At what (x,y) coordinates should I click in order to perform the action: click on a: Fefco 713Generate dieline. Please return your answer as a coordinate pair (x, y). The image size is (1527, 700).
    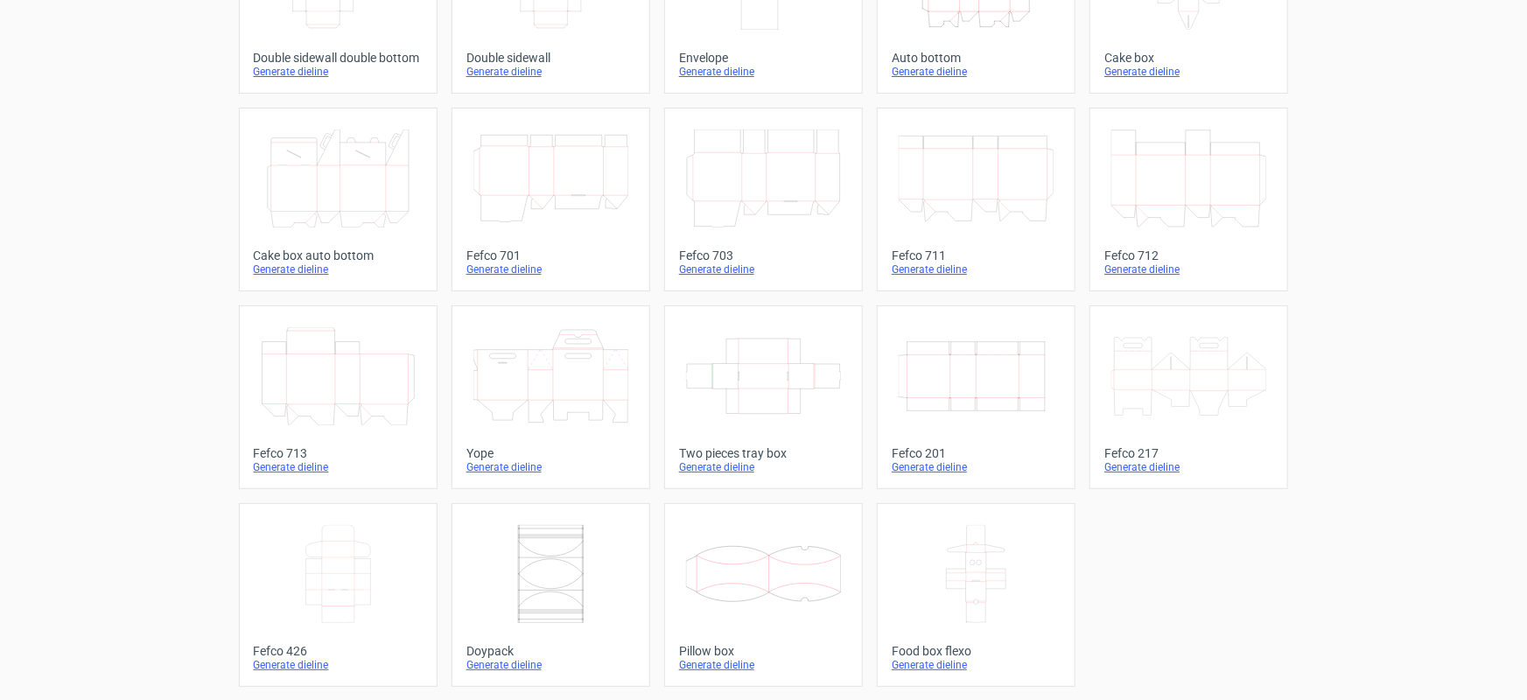
    Looking at the image, I should click on (338, 397).